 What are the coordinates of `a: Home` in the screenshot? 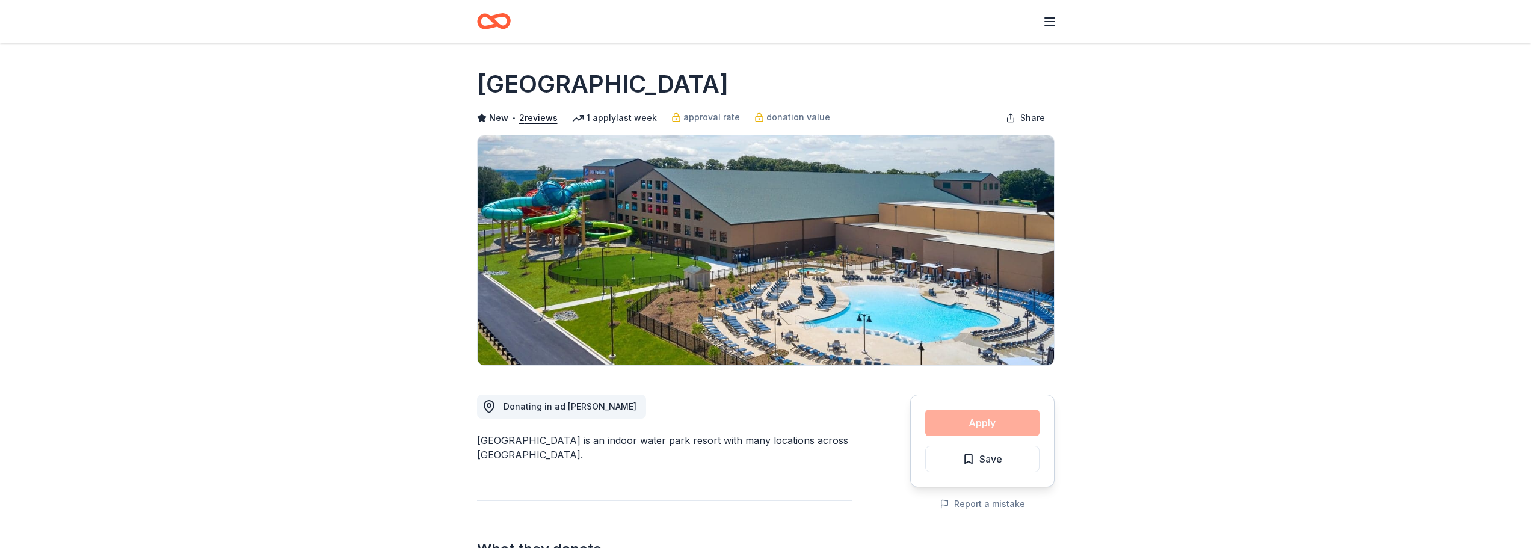 It's located at (494, 21).